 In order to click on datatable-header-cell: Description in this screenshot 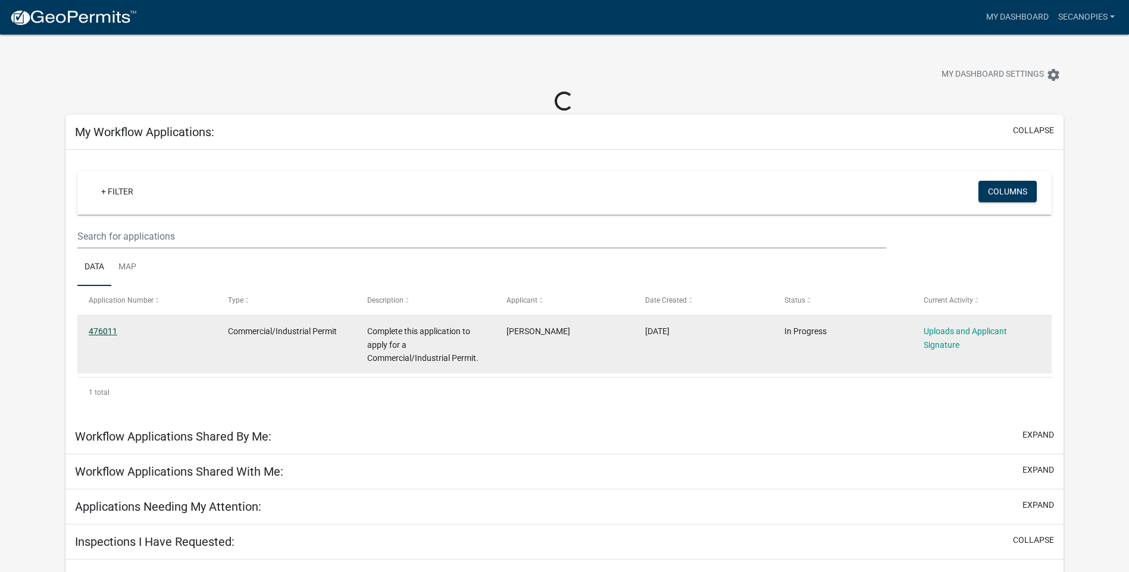, I will do `click(425, 300)`.